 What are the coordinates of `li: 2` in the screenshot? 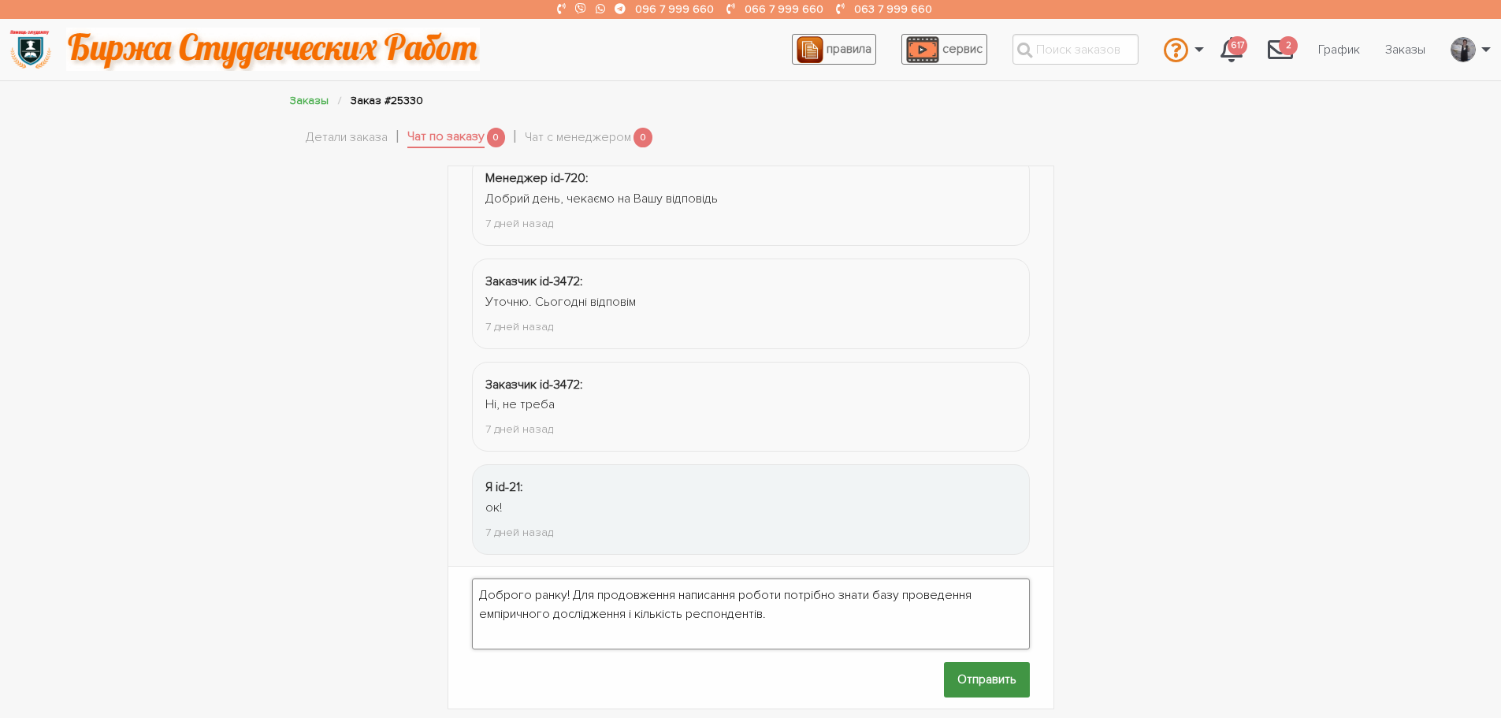 It's located at (1280, 50).